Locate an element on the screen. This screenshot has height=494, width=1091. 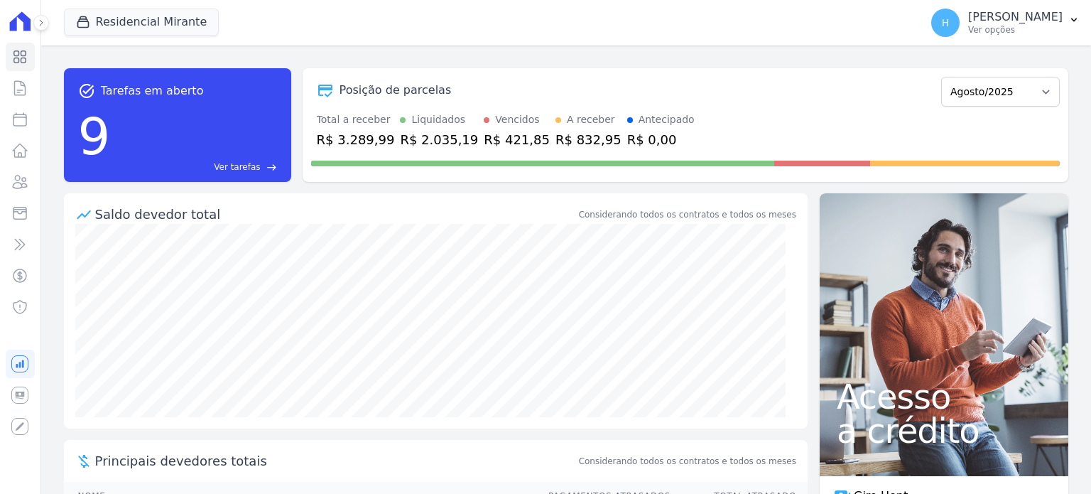
div: R$ 2.035,19 is located at coordinates (439, 139).